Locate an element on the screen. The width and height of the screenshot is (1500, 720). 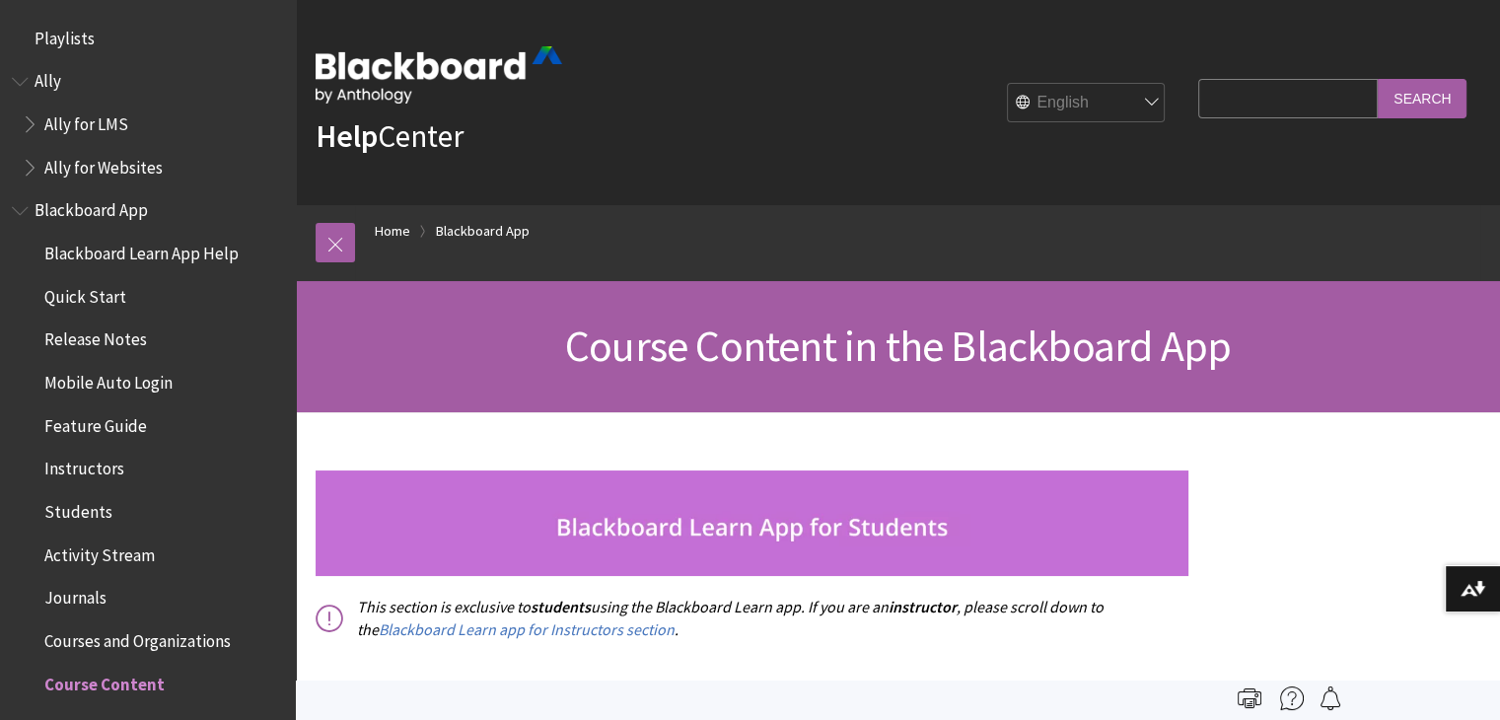
span: Playlists is located at coordinates (64, 35).